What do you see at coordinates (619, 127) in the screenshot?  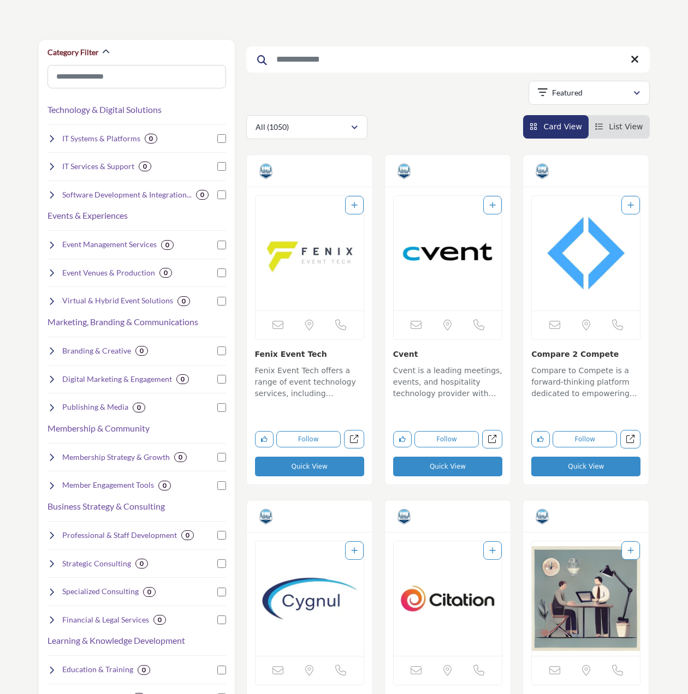 I see `li: List View` at bounding box center [619, 127].